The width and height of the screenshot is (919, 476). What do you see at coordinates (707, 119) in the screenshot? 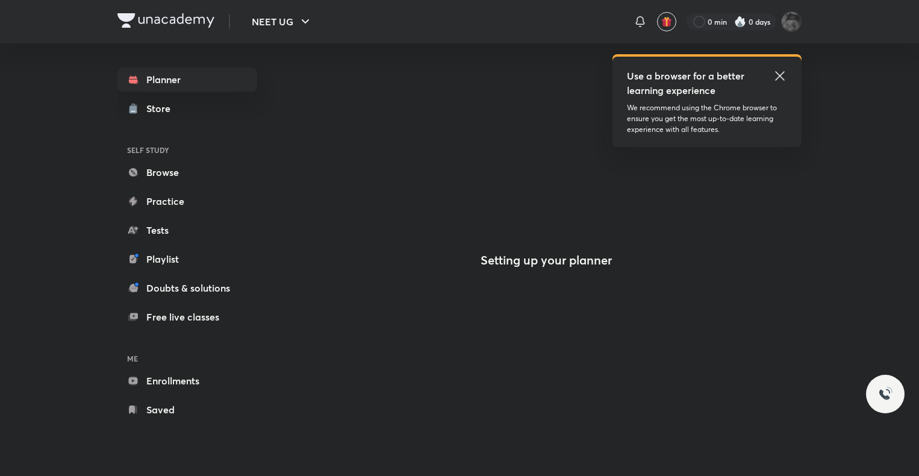
I see `p: We recommend using the Chrome browser to ensure you get the most up-to-date learning experience w...` at bounding box center [707, 119].